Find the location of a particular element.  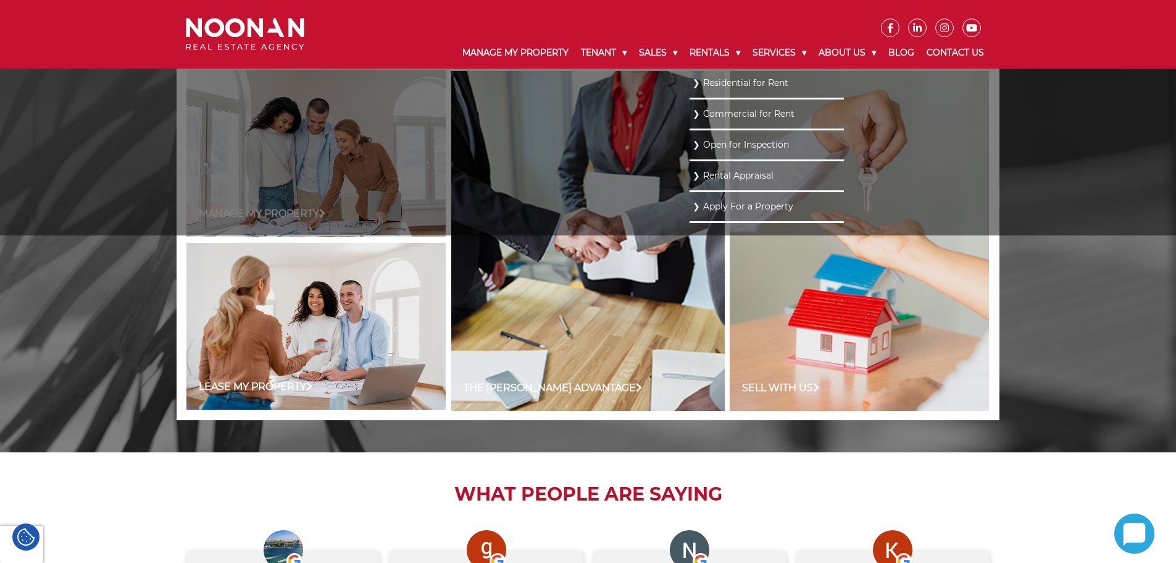

a: Lease my Property is located at coordinates (256, 387).